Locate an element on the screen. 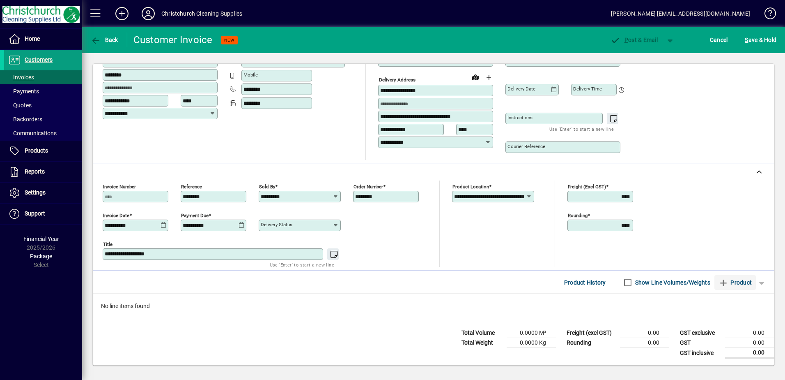 This screenshot has height=380, width=785. td: Rounding is located at coordinates (592, 343).